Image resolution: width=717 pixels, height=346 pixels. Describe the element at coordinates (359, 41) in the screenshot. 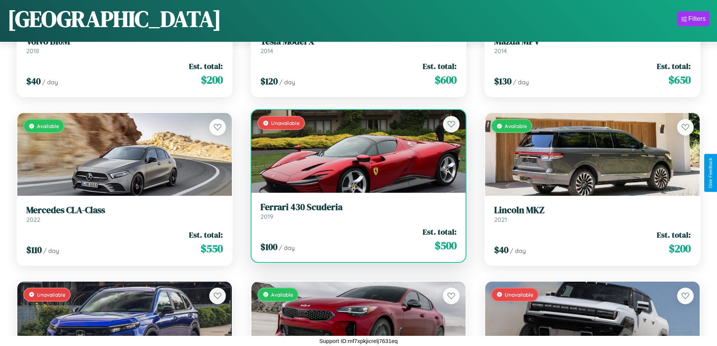

I see `h3: Tesla Model X` at that location.